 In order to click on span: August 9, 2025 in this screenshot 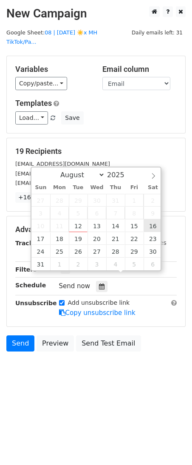, I will do `click(153, 213)`.